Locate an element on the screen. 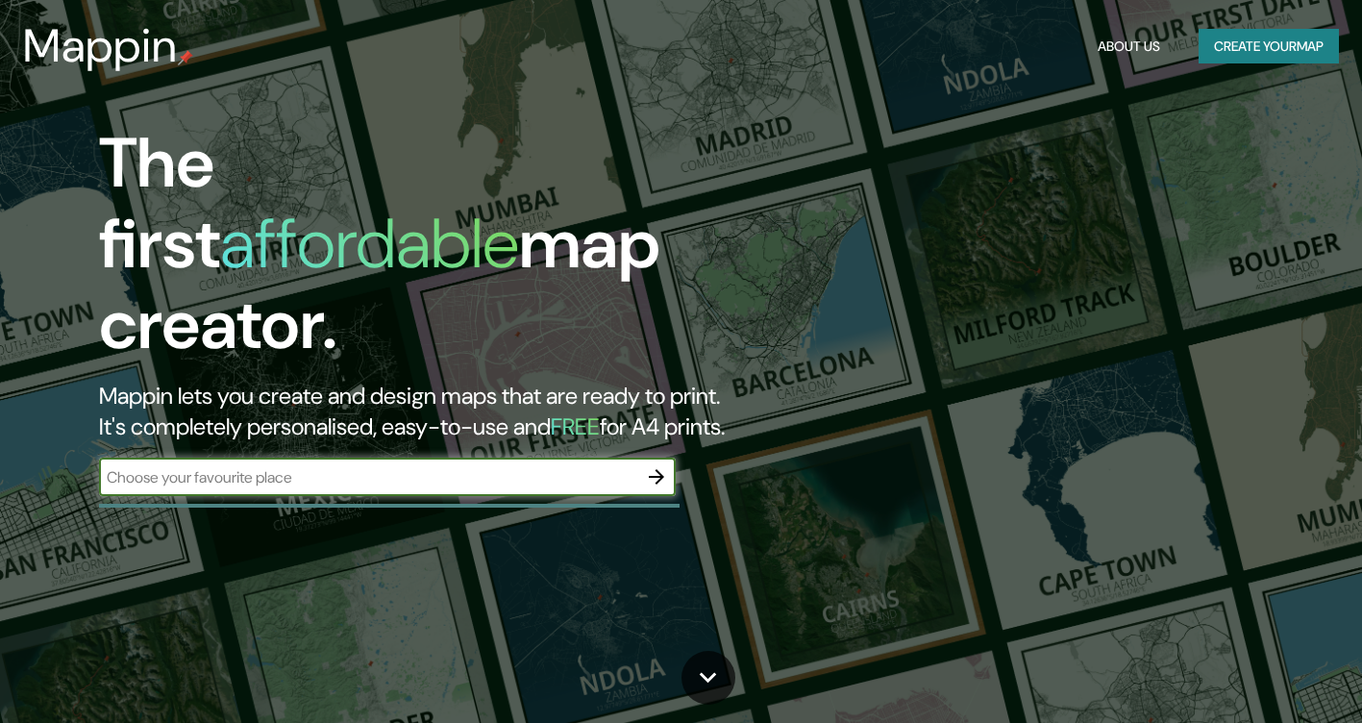  button: Create yourmap is located at coordinates (1269, 46).